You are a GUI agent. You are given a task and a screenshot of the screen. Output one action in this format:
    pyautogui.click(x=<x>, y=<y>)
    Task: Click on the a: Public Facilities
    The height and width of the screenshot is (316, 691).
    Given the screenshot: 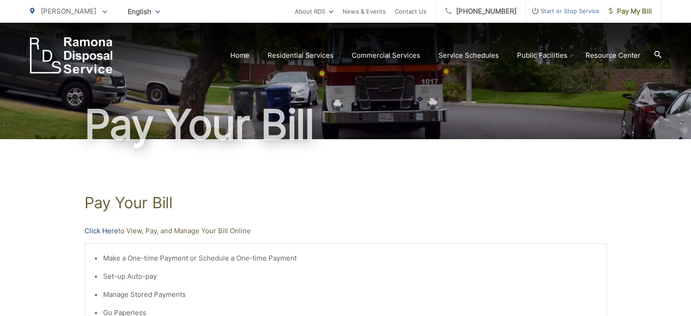 What is the action you would take?
    pyautogui.click(x=542, y=55)
    